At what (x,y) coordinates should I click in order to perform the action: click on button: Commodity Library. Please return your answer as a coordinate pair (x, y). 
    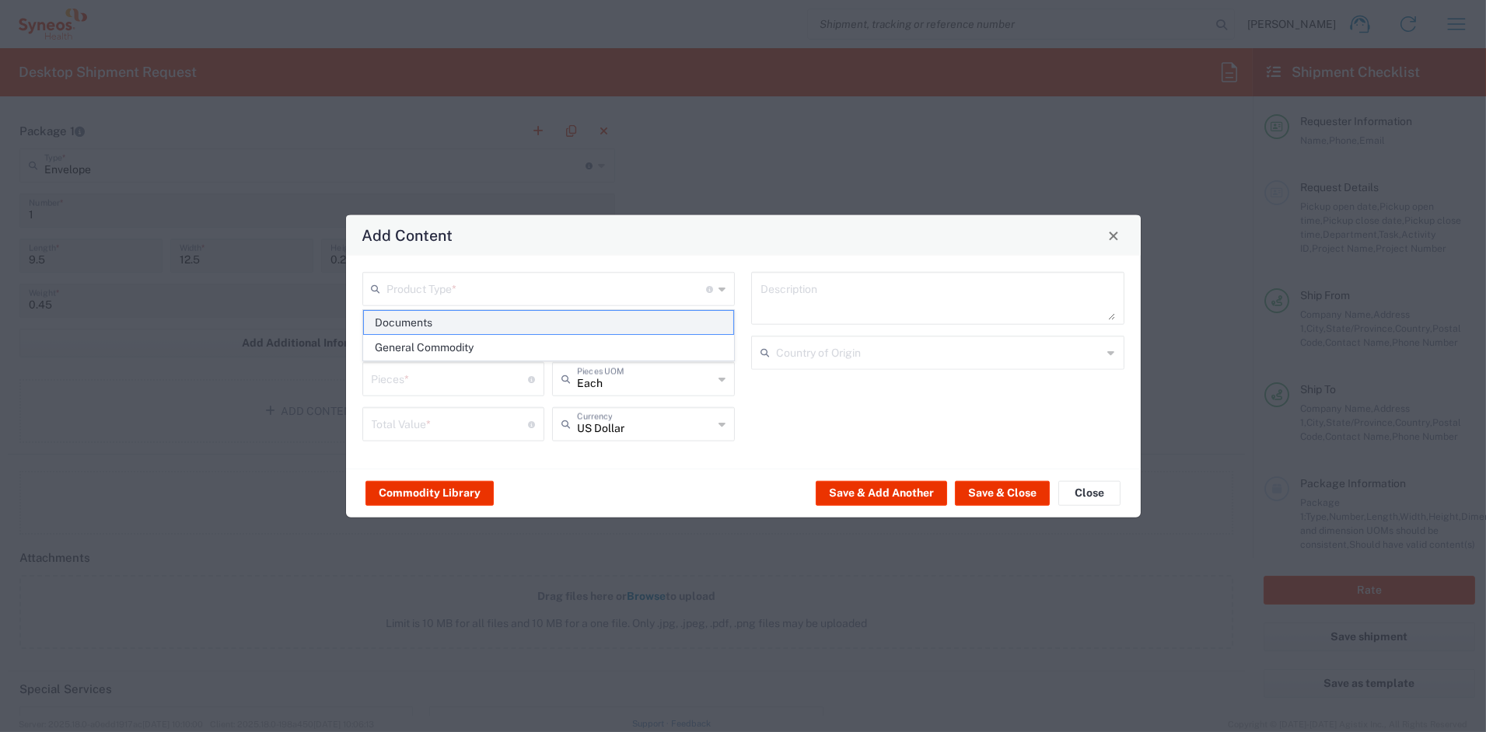
    Looking at the image, I should click on (429, 493).